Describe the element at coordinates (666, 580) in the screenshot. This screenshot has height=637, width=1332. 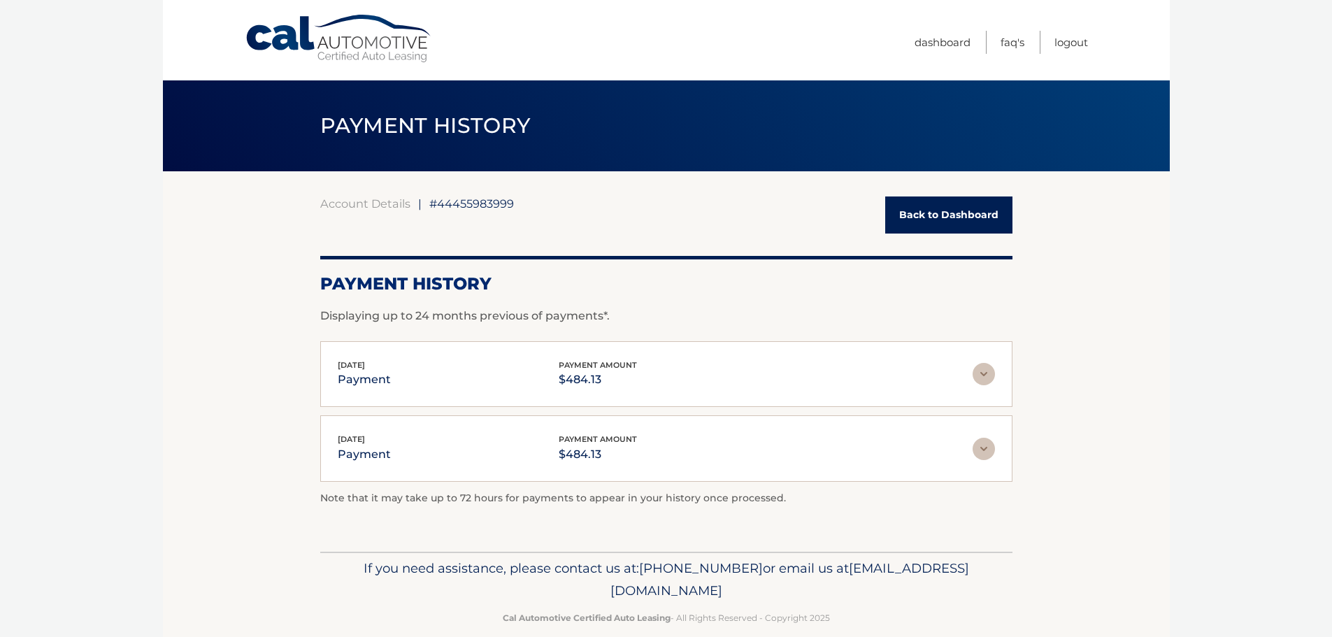
I see `p: If you need assistance, please contact us at: or email us at` at that location.